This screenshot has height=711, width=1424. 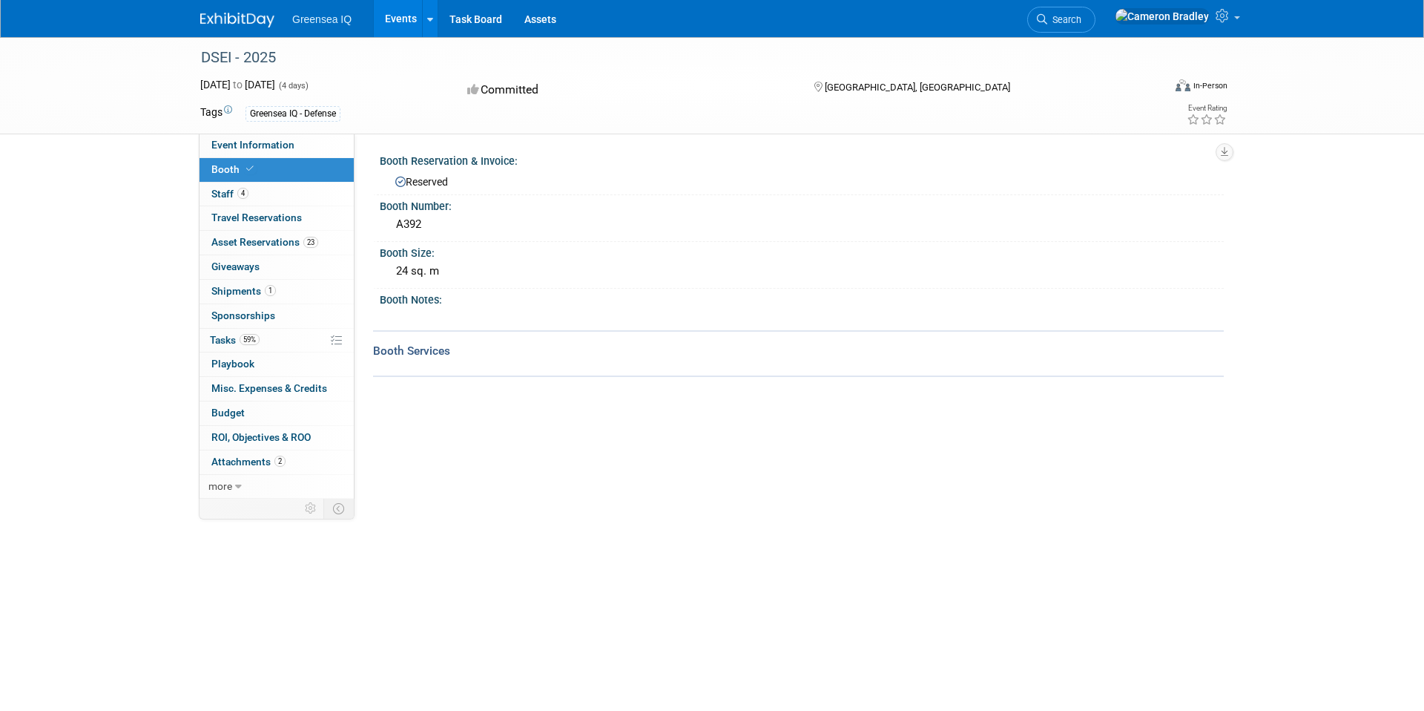 I want to click on span: Event Information, so click(x=253, y=145).